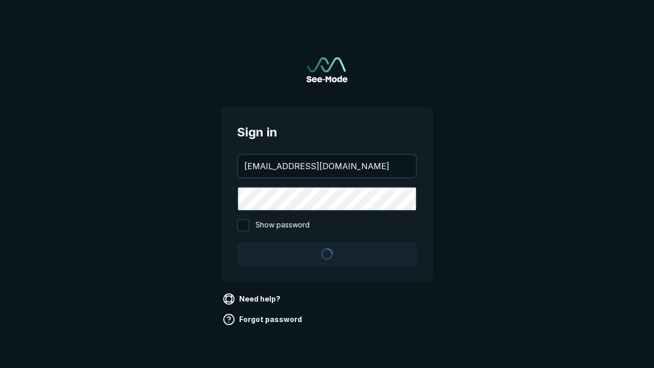 The width and height of the screenshot is (654, 368). Describe the element at coordinates (263, 319) in the screenshot. I see `a: Forgot password` at that location.